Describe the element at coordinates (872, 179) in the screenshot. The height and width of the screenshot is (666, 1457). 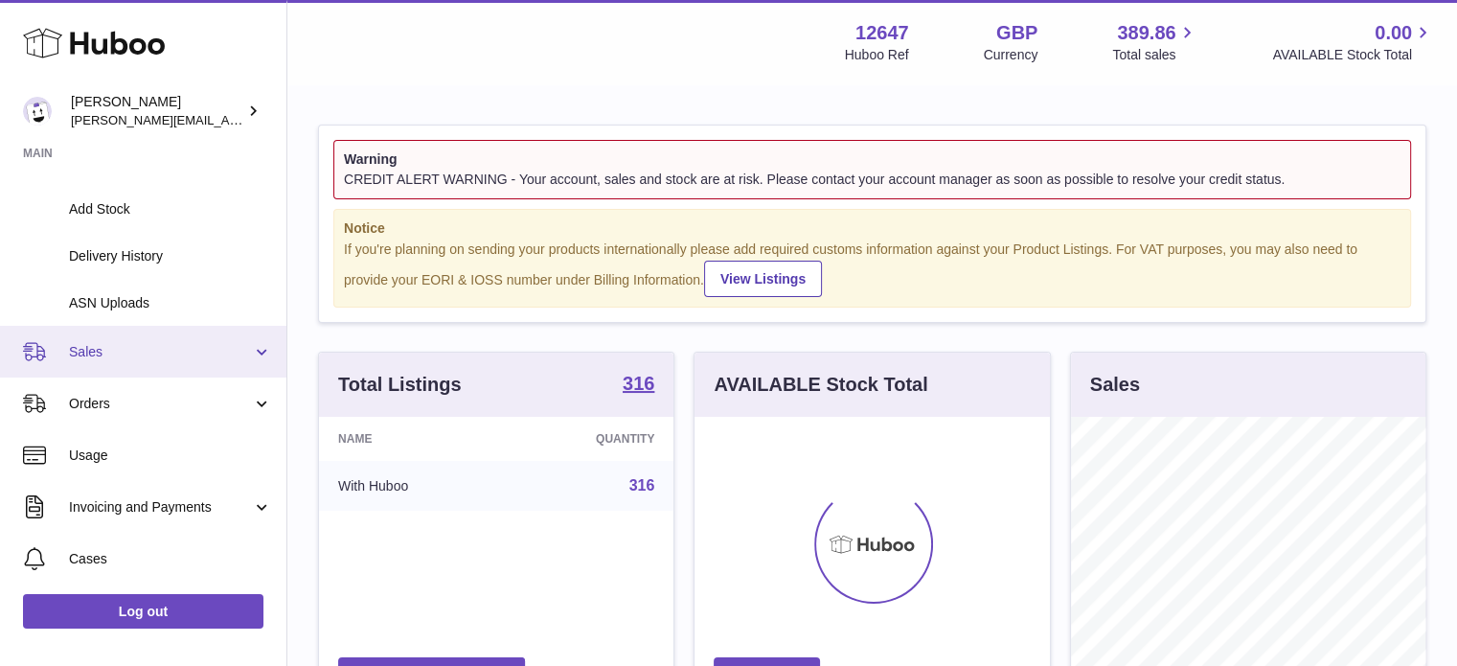
I see `div: CREDIT ALERT WARNING - Your account, sales and stock are at risk. Please contact your account man...` at that location.